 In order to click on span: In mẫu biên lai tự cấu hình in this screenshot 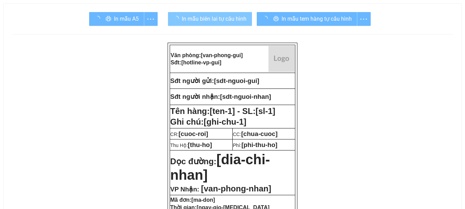, I will do `click(214, 19)`.